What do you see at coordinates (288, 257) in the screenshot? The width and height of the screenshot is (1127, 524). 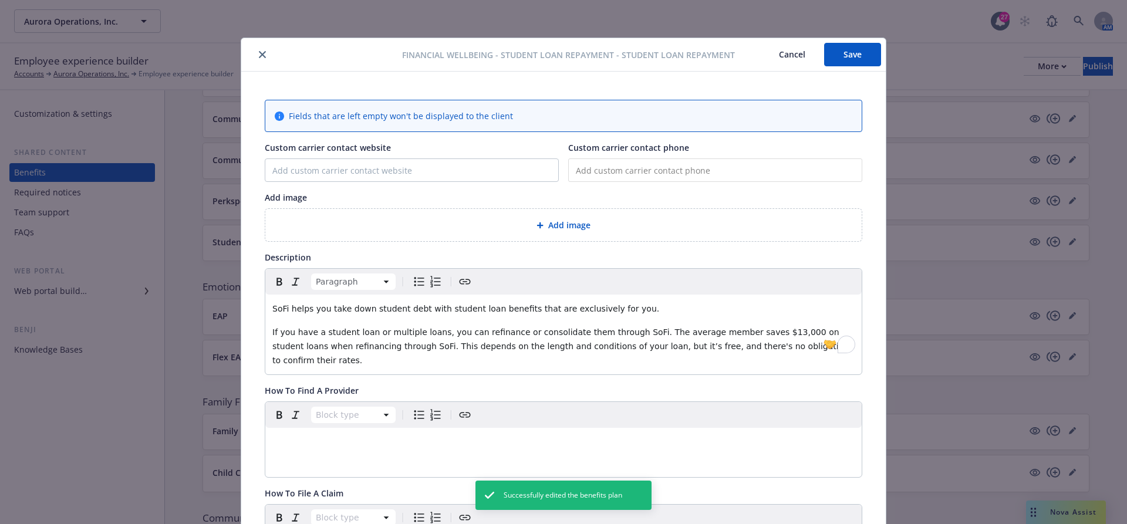 I see `span: Description` at bounding box center [288, 257].